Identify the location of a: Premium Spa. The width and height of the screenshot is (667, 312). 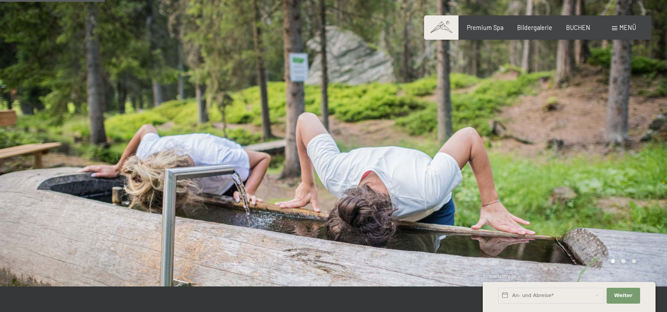
(485, 27).